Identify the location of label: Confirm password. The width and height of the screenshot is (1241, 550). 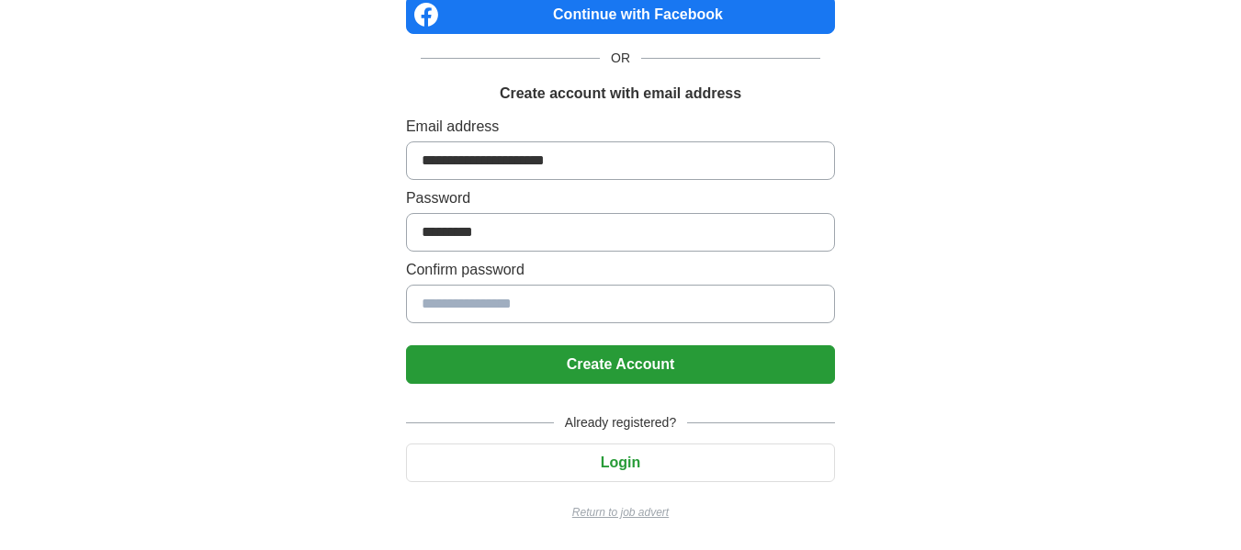
(620, 270).